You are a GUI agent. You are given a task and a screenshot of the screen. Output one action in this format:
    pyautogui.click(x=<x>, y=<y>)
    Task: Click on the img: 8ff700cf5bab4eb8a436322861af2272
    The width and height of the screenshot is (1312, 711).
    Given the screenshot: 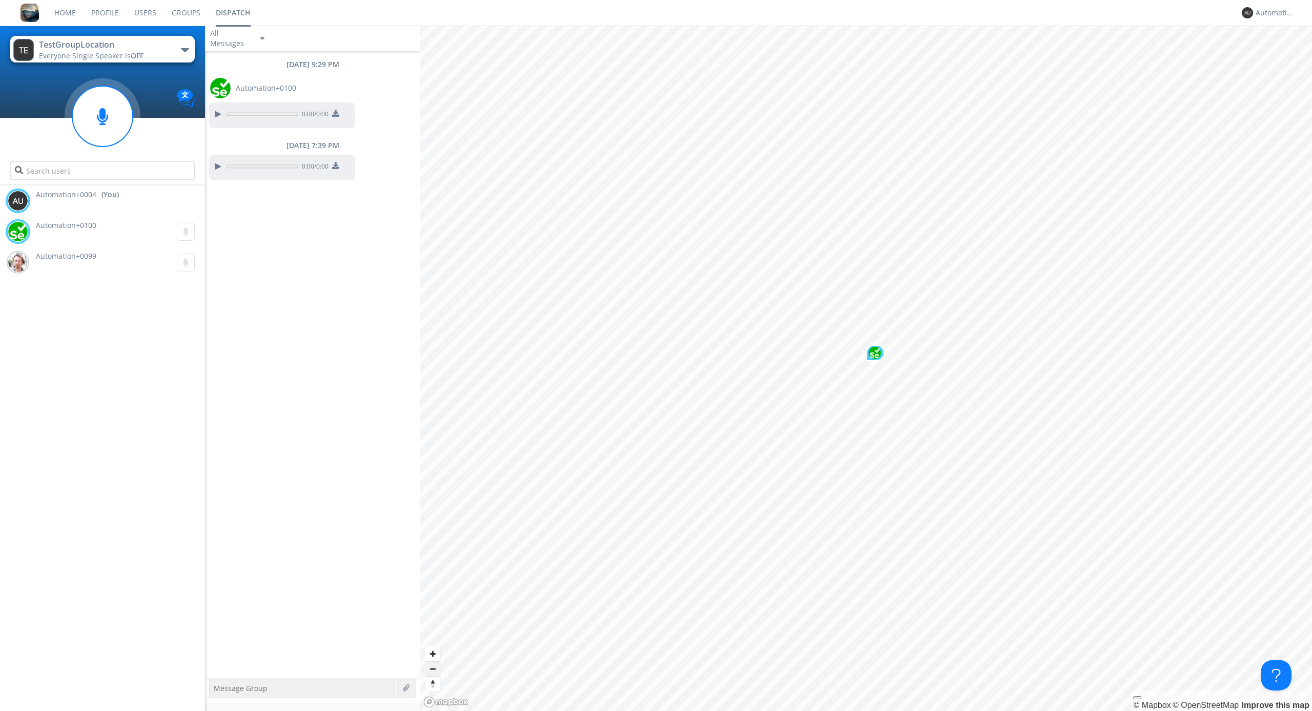 What is the action you would take?
    pyautogui.click(x=30, y=13)
    